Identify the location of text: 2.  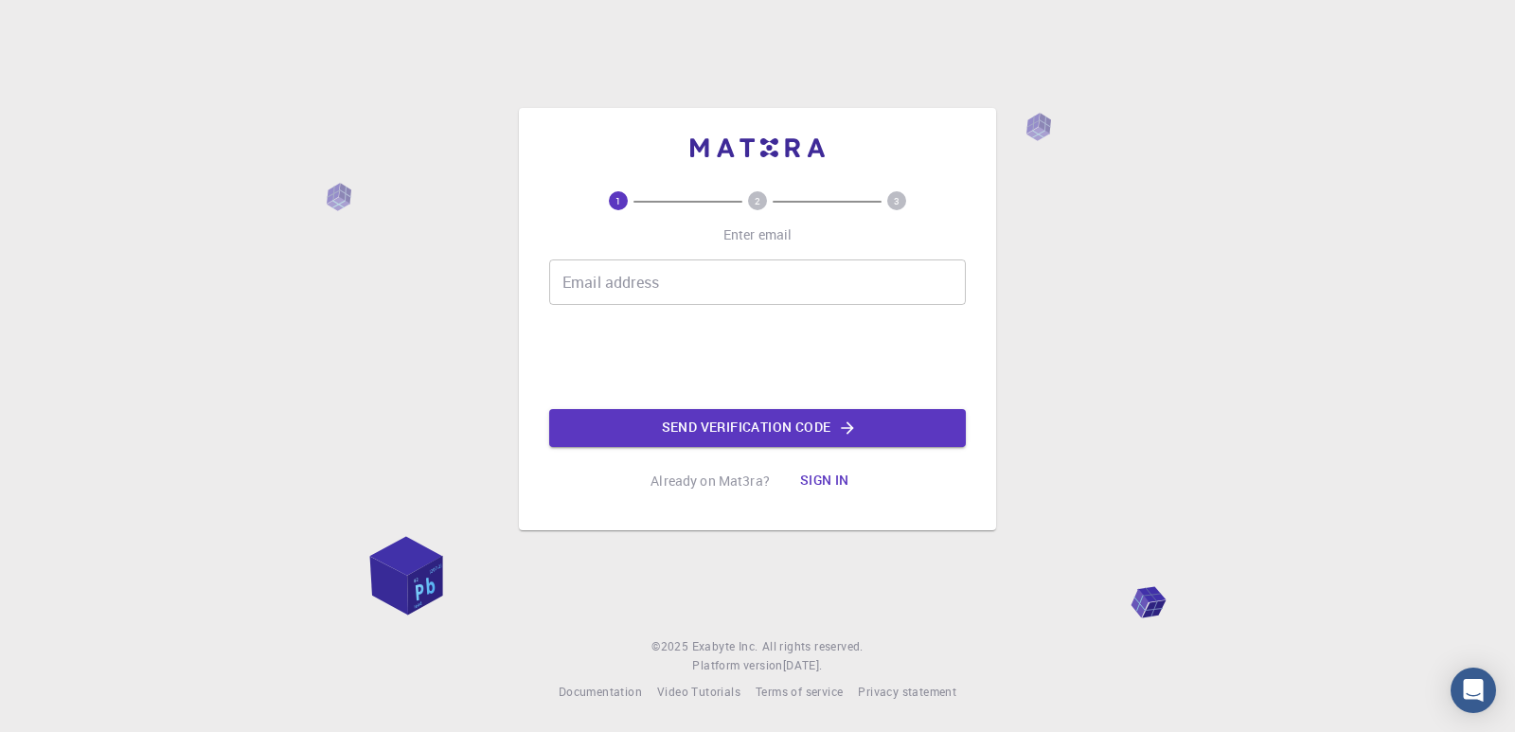
(758, 201).